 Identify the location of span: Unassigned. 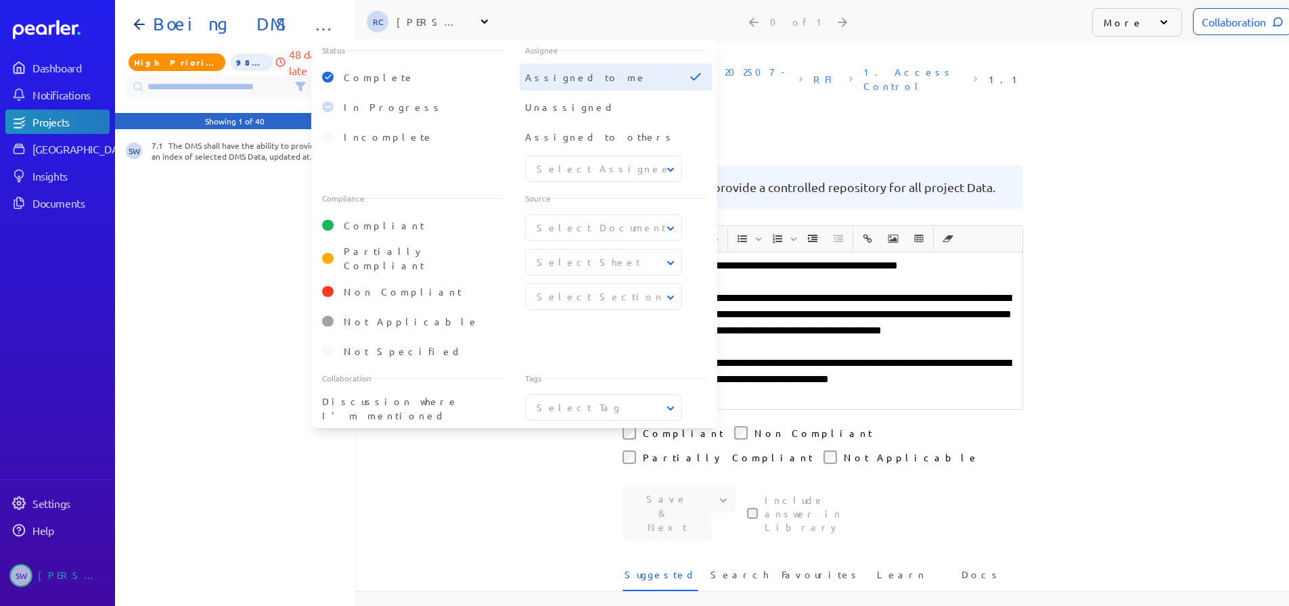
(570, 107).